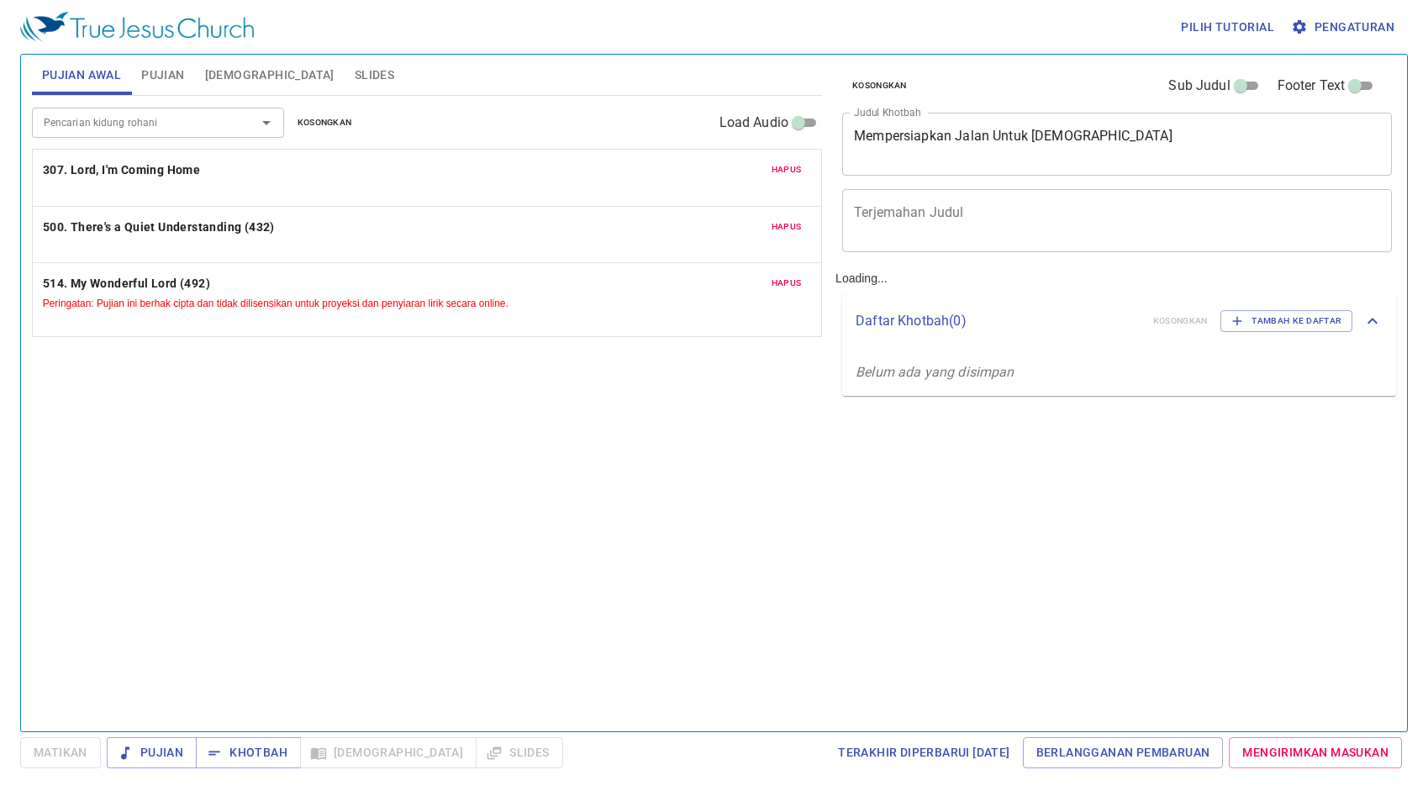  I want to click on a: Mengirimkan Masukan, so click(1315, 752).